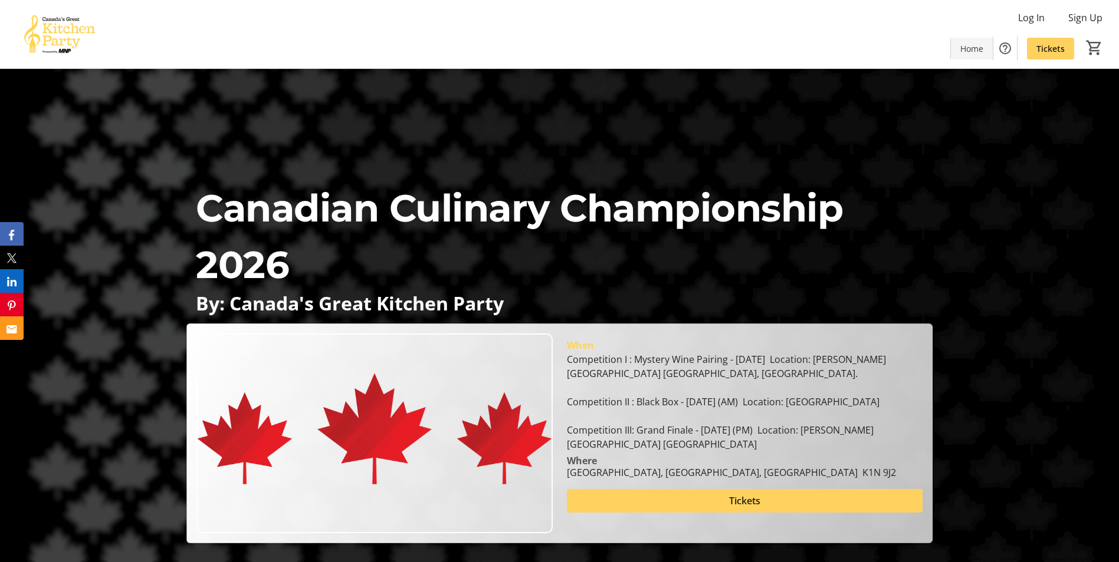  Describe the element at coordinates (559, 303) in the screenshot. I see `p: By: Canada's Great Kitchen Party` at that location.